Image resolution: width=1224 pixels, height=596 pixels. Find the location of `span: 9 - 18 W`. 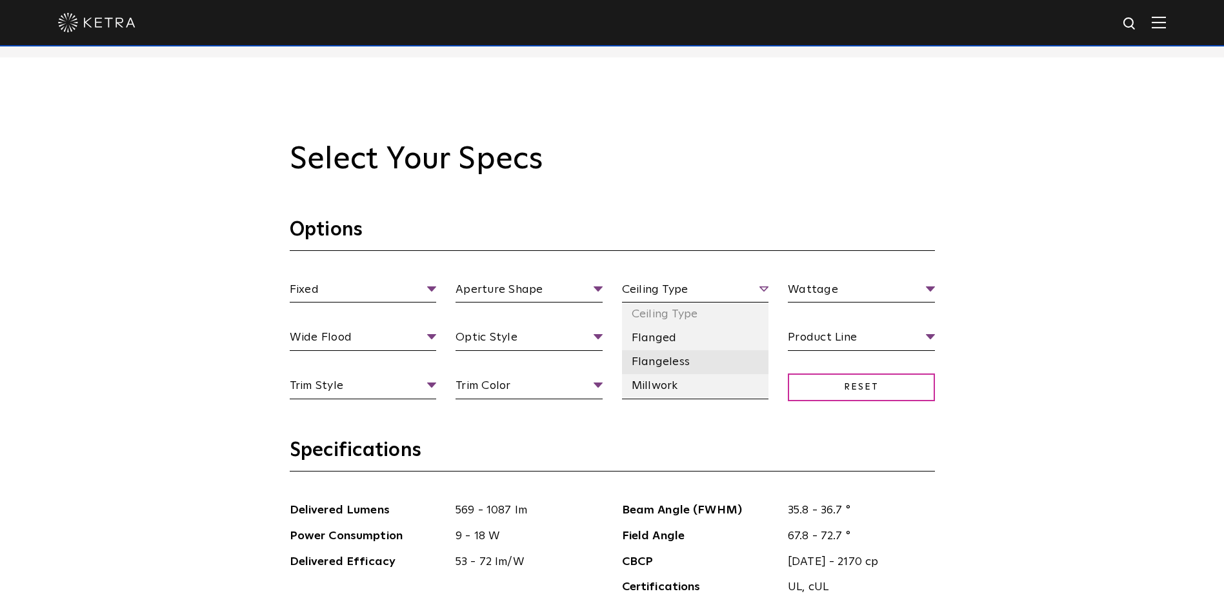

span: 9 - 18 W is located at coordinates (524, 536).